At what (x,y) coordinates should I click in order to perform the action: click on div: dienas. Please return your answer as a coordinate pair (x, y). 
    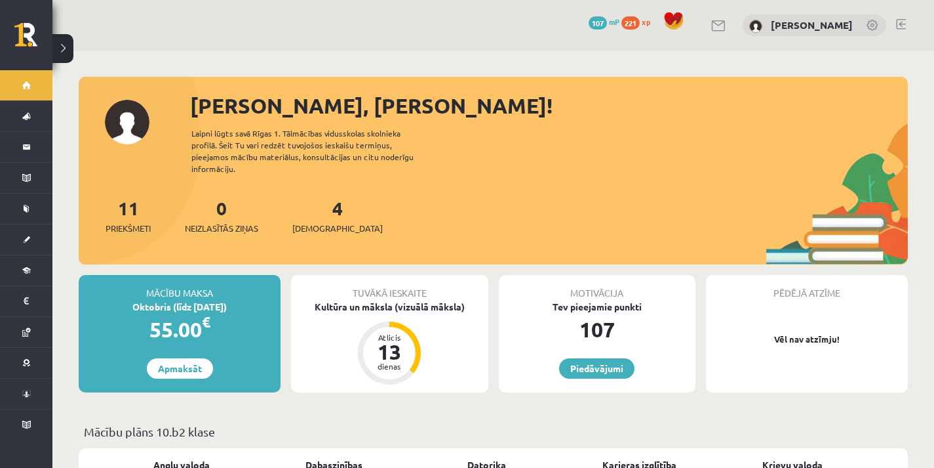
    Looking at the image, I should click on (390, 366).